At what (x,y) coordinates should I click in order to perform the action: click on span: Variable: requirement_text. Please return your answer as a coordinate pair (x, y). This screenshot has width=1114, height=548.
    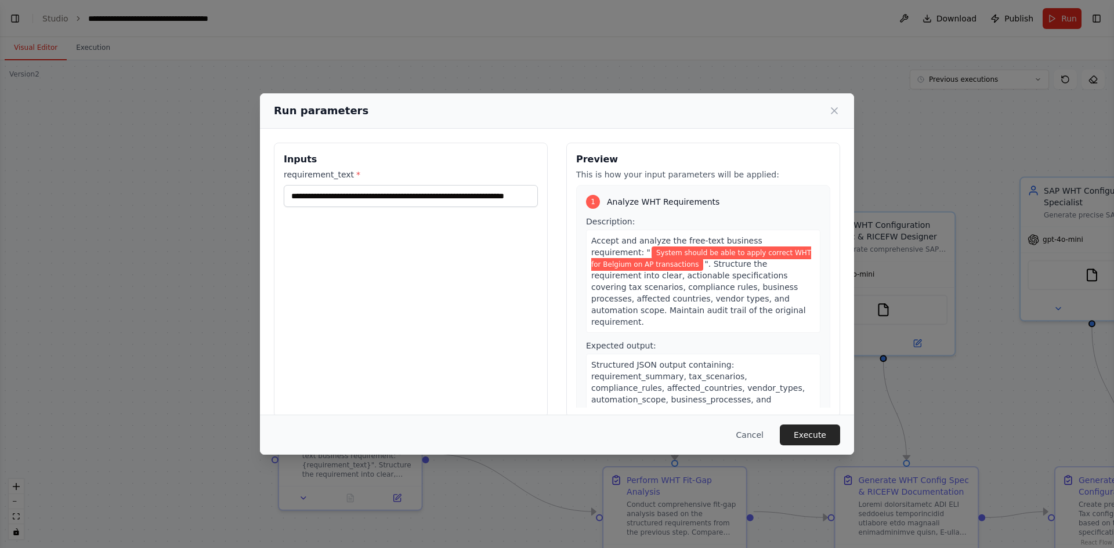
    Looking at the image, I should click on (701, 259).